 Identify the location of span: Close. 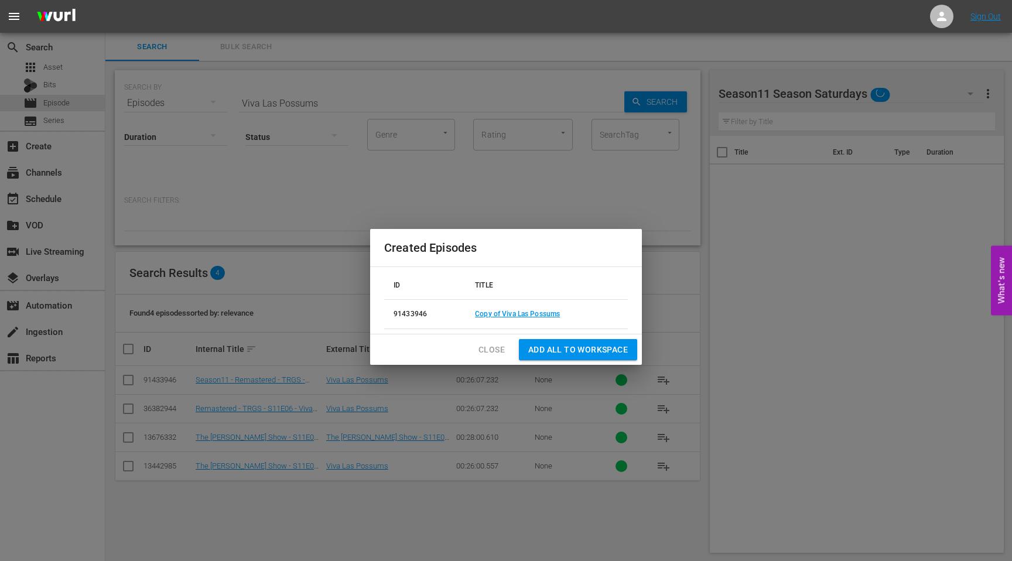
(492, 350).